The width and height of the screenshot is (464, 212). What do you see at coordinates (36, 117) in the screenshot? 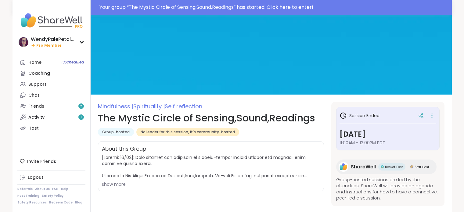
I see `div: Activity` at bounding box center [36, 117].